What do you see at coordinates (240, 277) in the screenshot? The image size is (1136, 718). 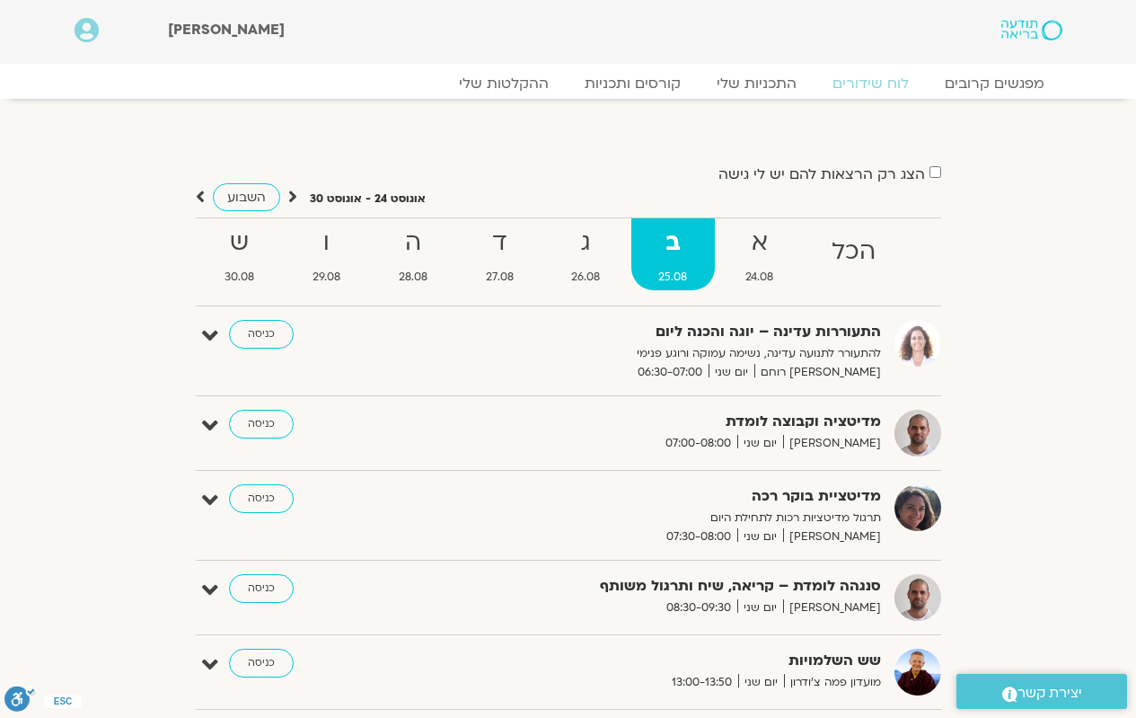 I see `span: 30.08` at bounding box center [240, 277].